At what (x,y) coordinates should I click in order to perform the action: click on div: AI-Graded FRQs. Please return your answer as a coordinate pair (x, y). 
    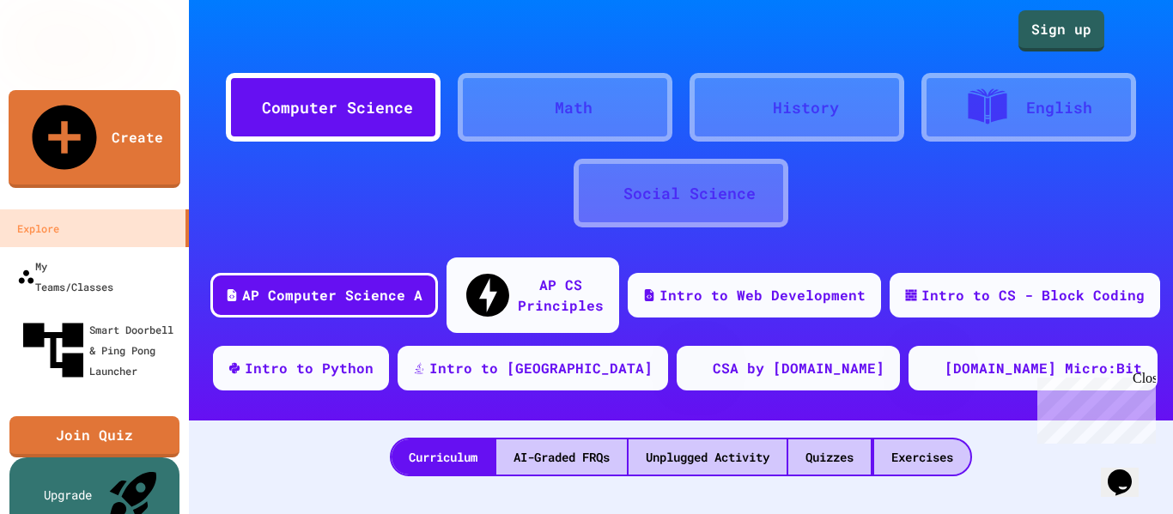
    Looking at the image, I should click on (561, 457).